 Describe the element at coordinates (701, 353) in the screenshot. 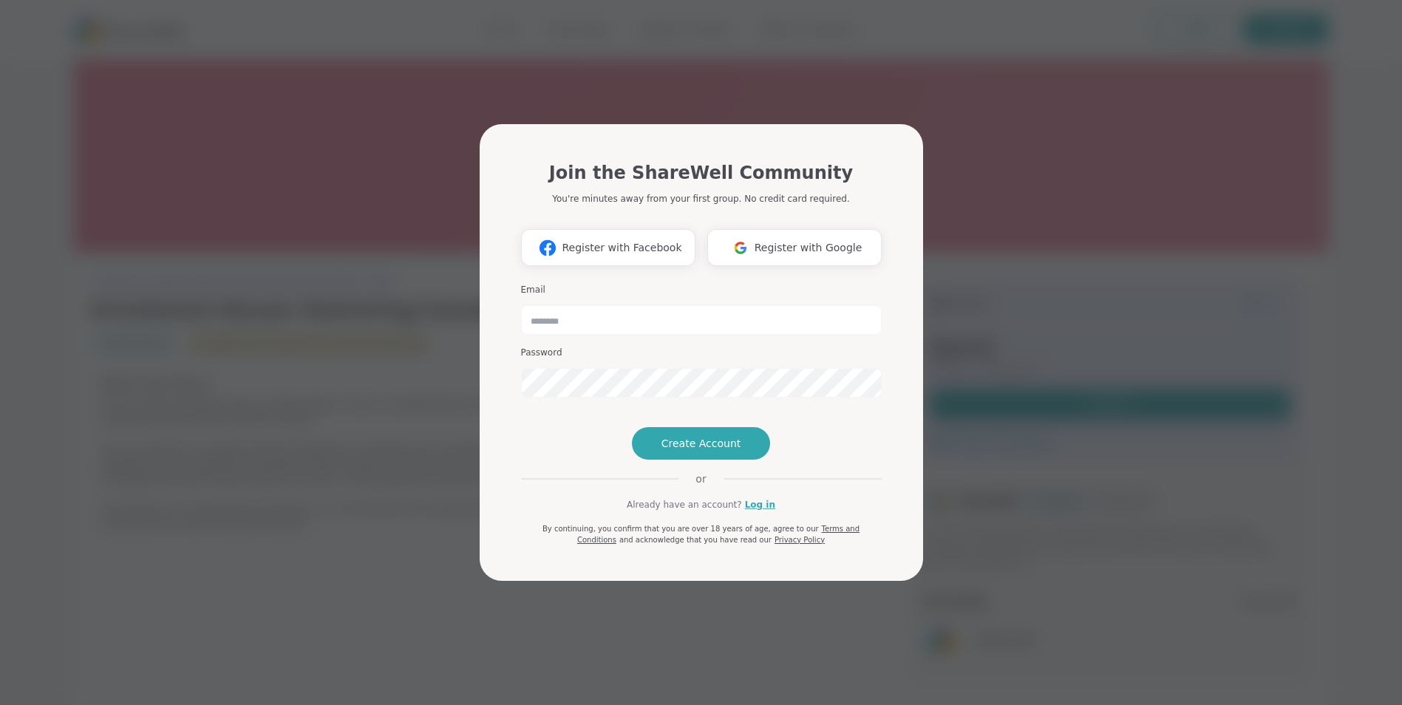

I see `h3: Password` at that location.